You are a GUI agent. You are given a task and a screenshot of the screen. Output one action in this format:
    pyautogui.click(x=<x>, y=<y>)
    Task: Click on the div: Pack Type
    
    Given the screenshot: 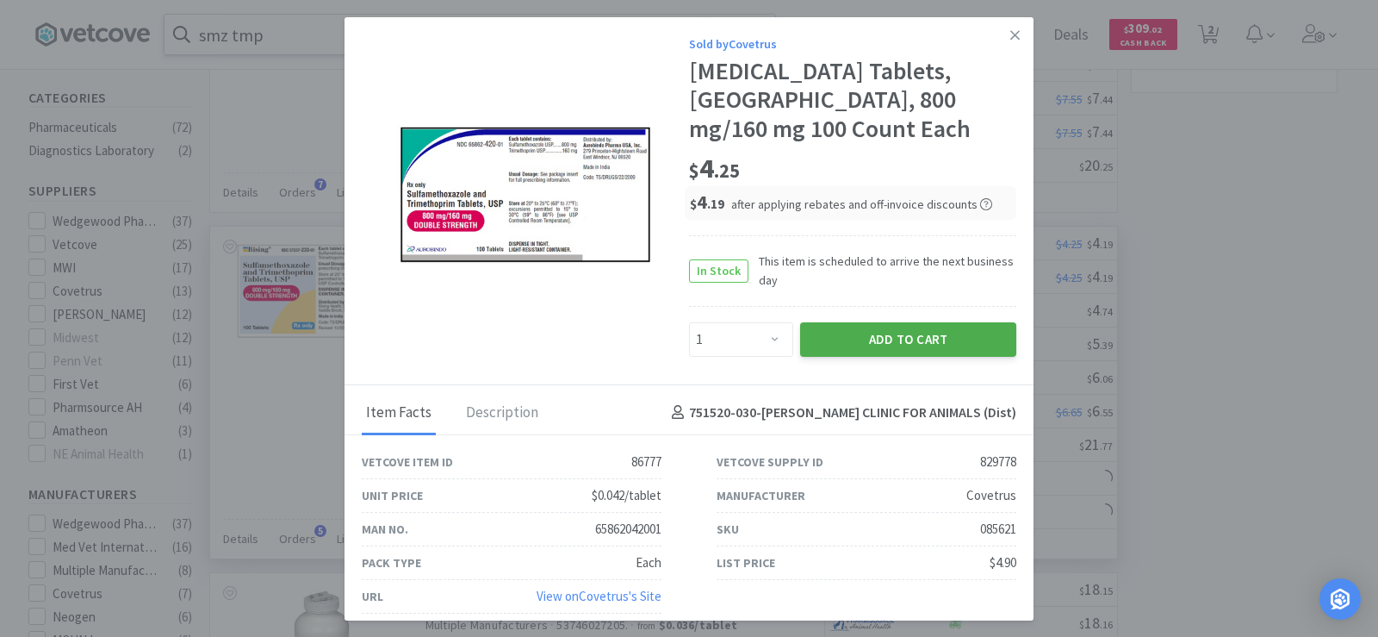 What is the action you would take?
    pyautogui.click(x=391, y=562)
    